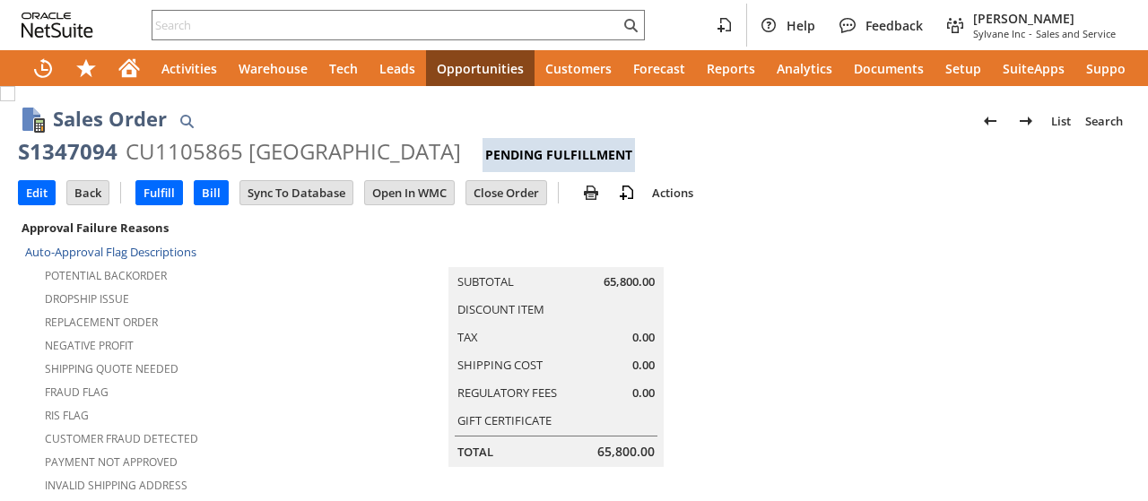  Describe the element at coordinates (731, 68) in the screenshot. I see `a: Reports` at that location.